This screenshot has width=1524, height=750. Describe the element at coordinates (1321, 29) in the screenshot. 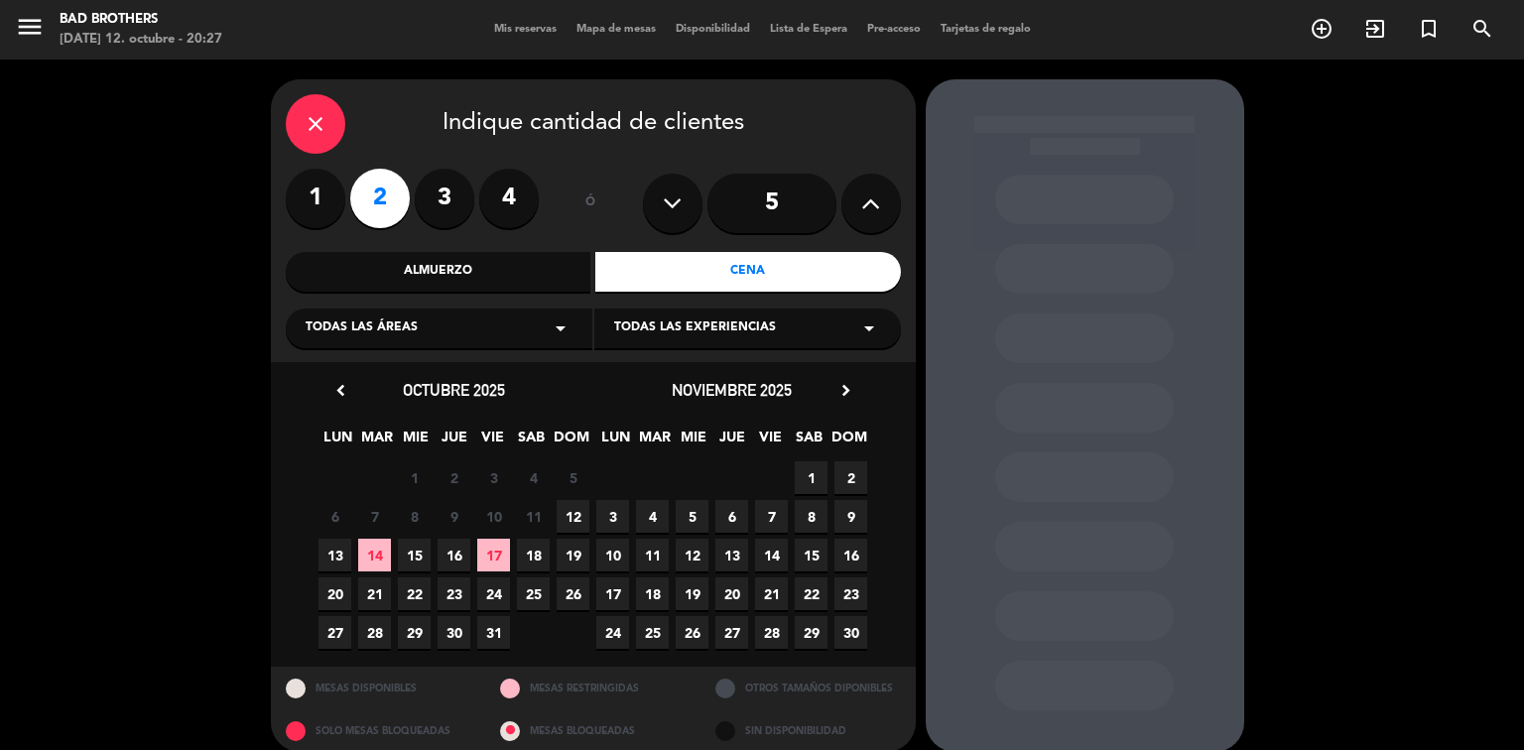

I see `i: add_circle_outline` at that location.